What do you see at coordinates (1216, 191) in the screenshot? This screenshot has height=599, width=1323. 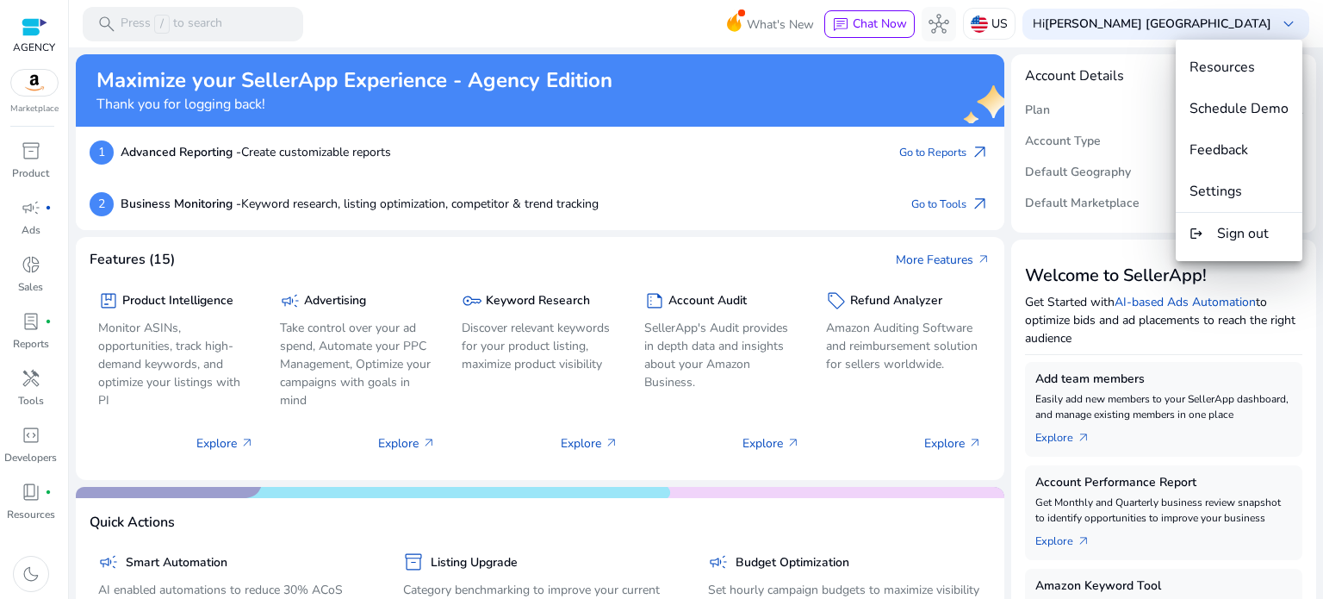 I see `span: Settings` at bounding box center [1216, 191].